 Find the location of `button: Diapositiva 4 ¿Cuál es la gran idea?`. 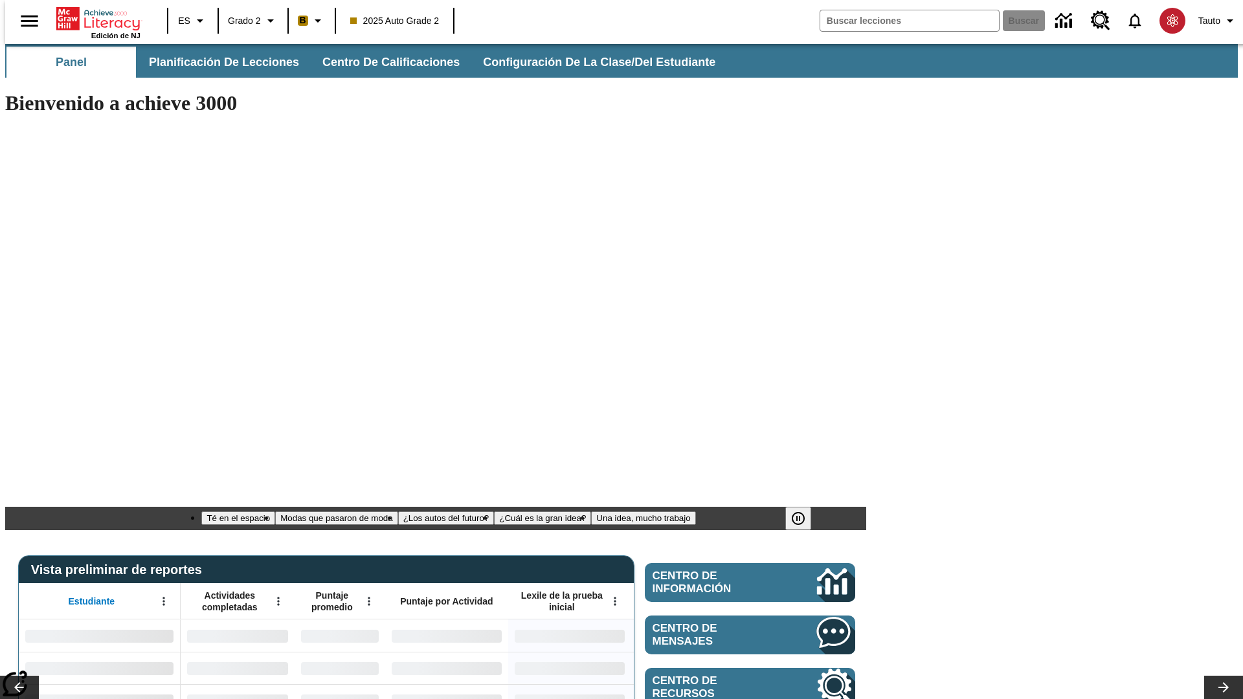

button: Diapositiva 4 ¿Cuál es la gran idea? is located at coordinates (543, 518).